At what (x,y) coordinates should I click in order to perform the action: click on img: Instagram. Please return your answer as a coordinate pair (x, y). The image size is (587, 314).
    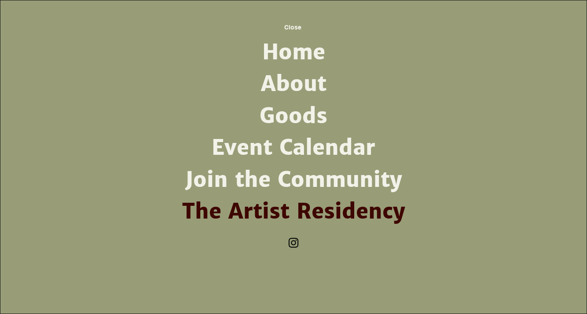
    Looking at the image, I should click on (294, 243).